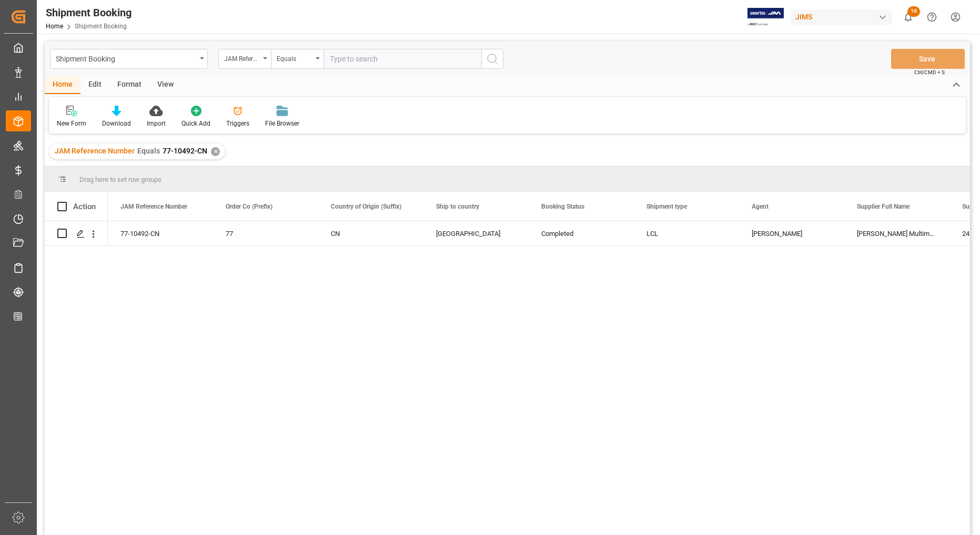 This screenshot has width=980, height=535. Describe the element at coordinates (765, 17) in the screenshot. I see `img: Exertis%20JAM%20-%20Email%20Logo.jpg_1722504956.jpg` at that location.